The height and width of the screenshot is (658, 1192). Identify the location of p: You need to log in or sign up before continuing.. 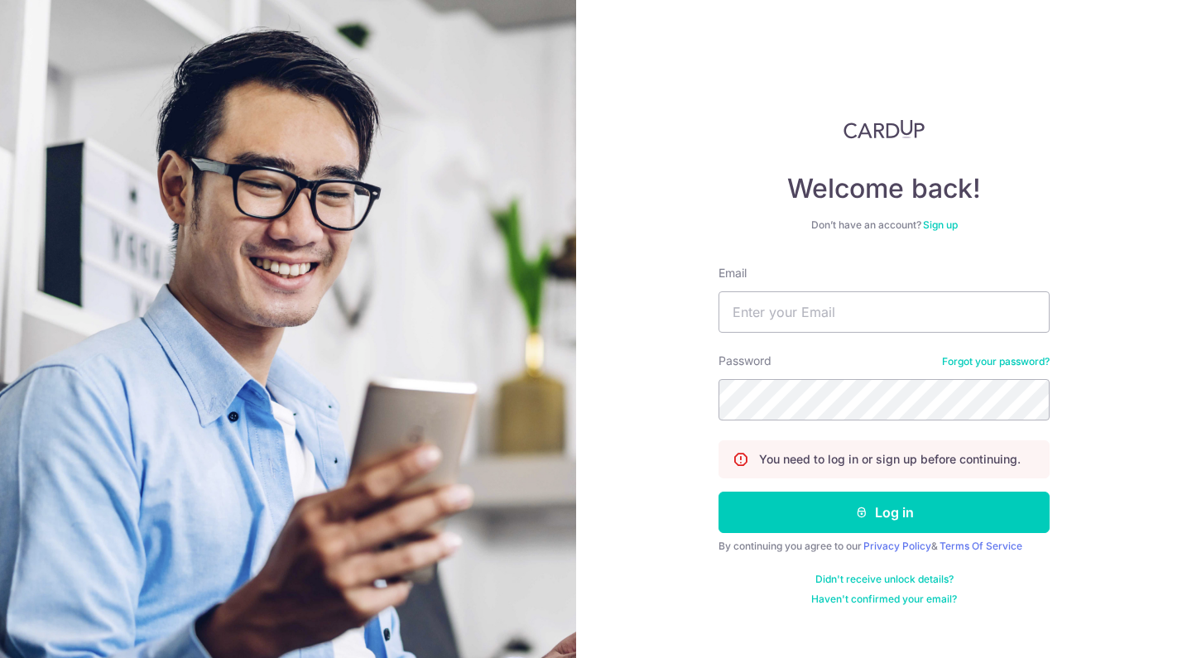
(890, 459).